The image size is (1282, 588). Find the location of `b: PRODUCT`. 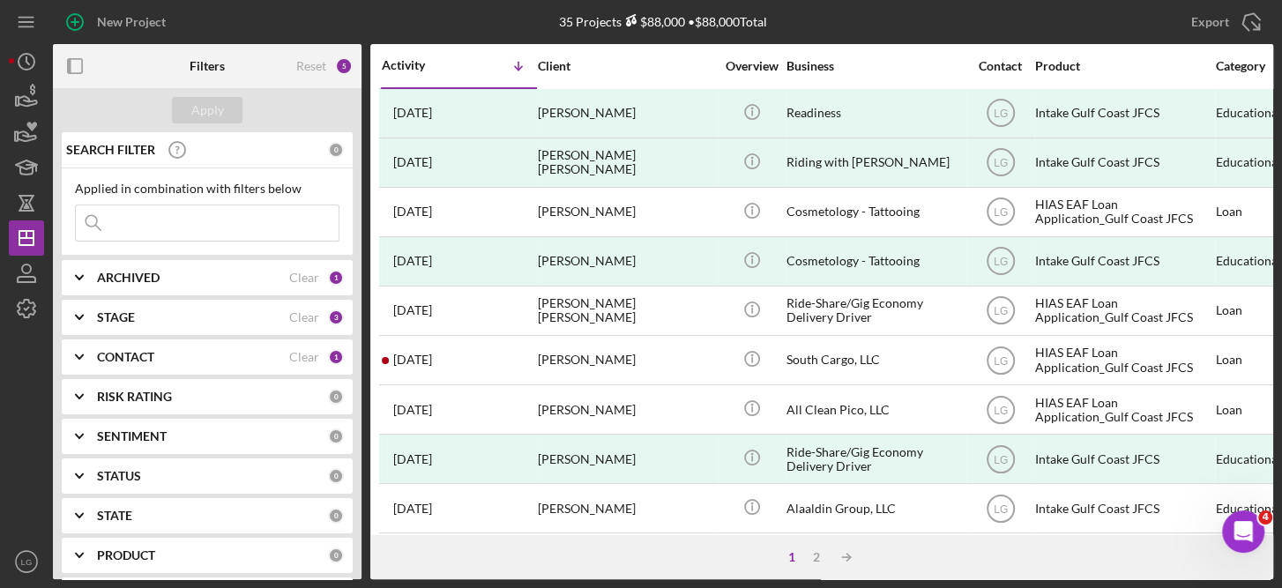

b: PRODUCT is located at coordinates (126, 556).